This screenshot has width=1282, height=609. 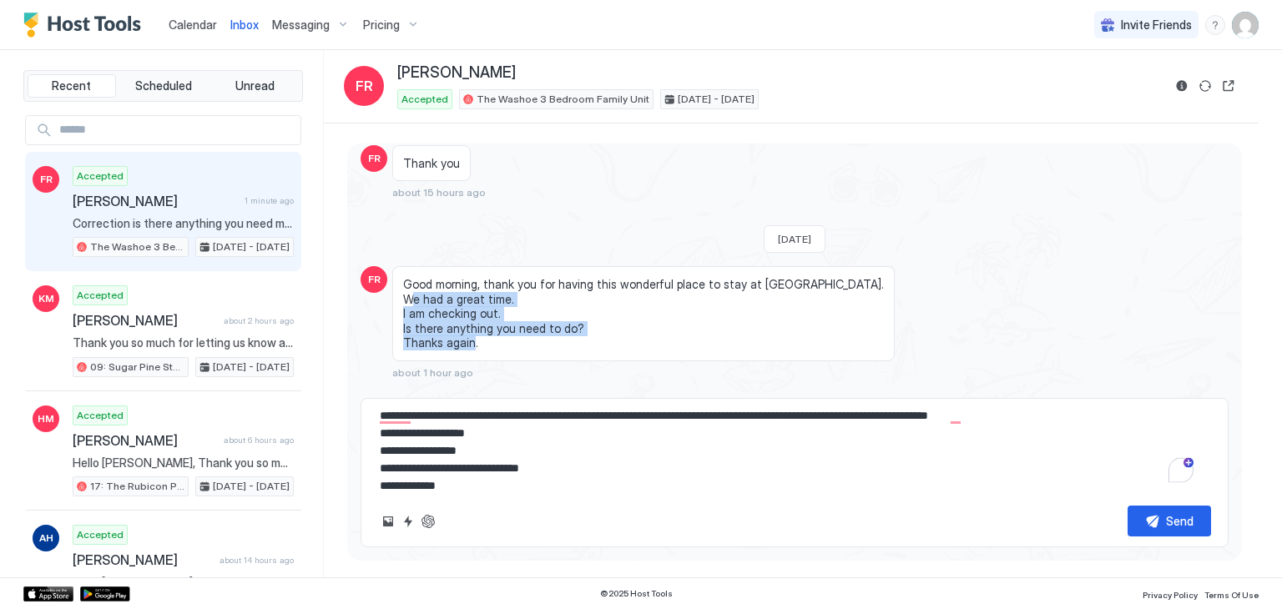 What do you see at coordinates (432, 372) in the screenshot?
I see `span: about 1 hour ago` at bounding box center [432, 372].